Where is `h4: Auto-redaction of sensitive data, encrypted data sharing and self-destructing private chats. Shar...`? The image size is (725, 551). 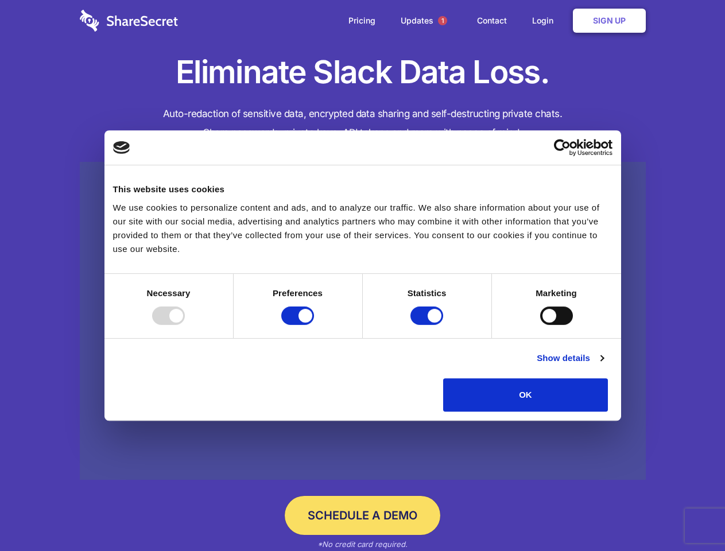
h4: Auto-redaction of sensitive data, encrypted data sharing and self-destructing private chats. Shar... is located at coordinates (363, 123).